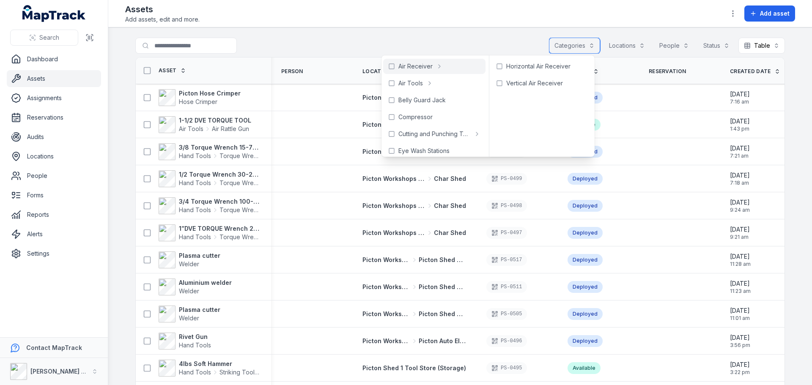 The height and width of the screenshot is (385, 812). Describe the element at coordinates (210, 368) in the screenshot. I see `a: 4lbs Soft HammerHand ToolsStriking Tools / Hammers` at that location.